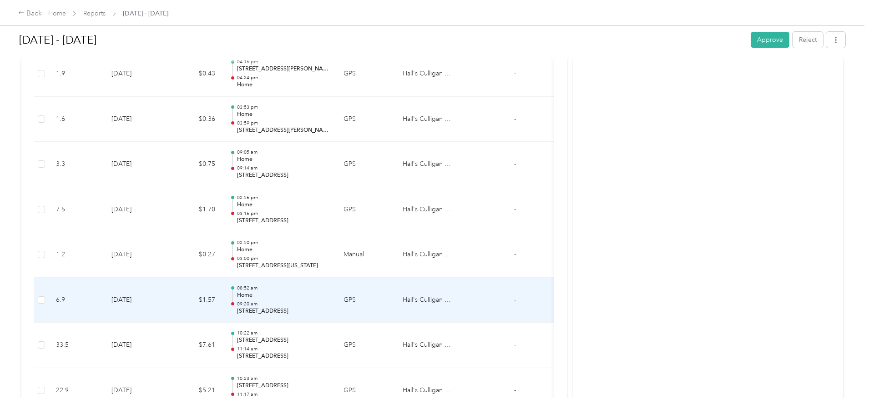 The height and width of the screenshot is (414, 869). Describe the element at coordinates (76, 346) in the screenshot. I see `td: 33.5` at that location.